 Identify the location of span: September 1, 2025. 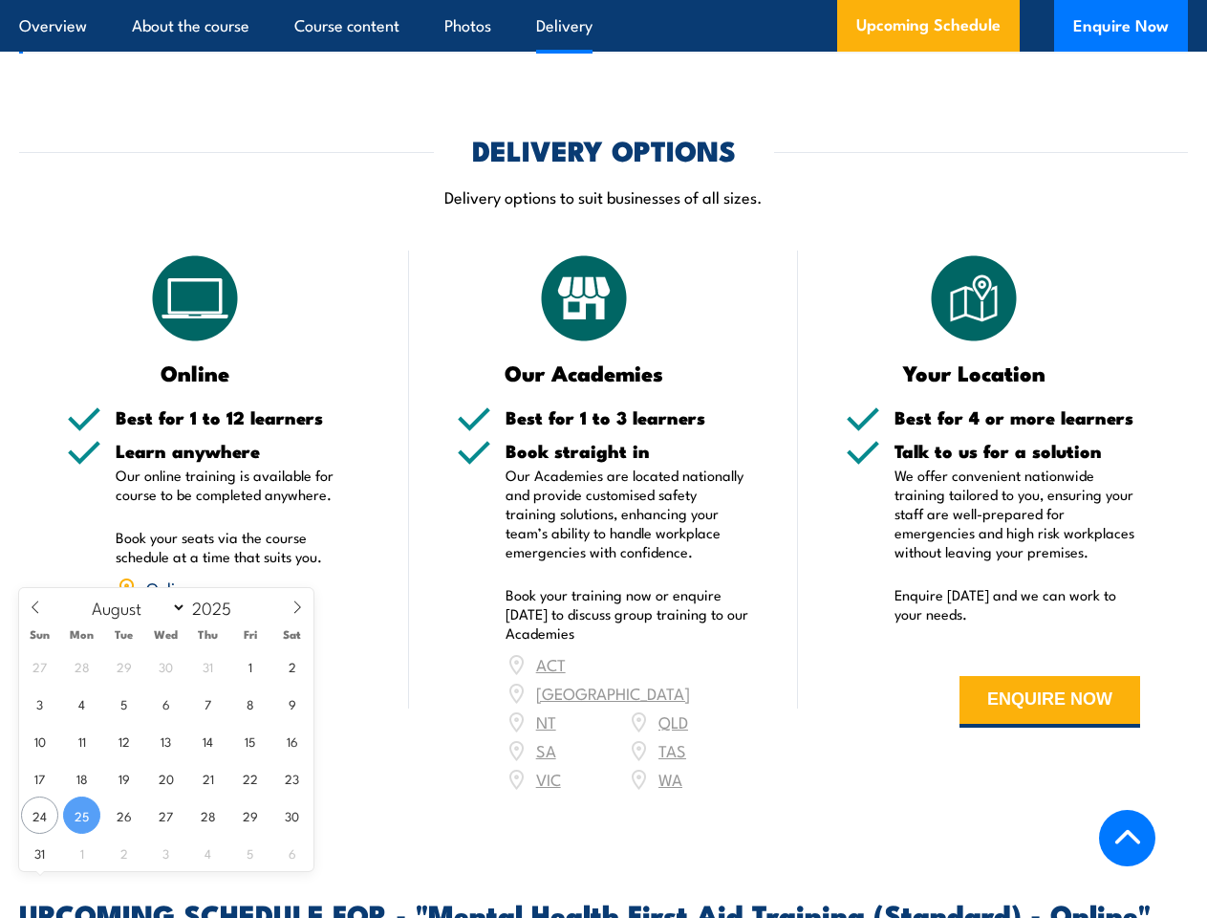
(81, 852).